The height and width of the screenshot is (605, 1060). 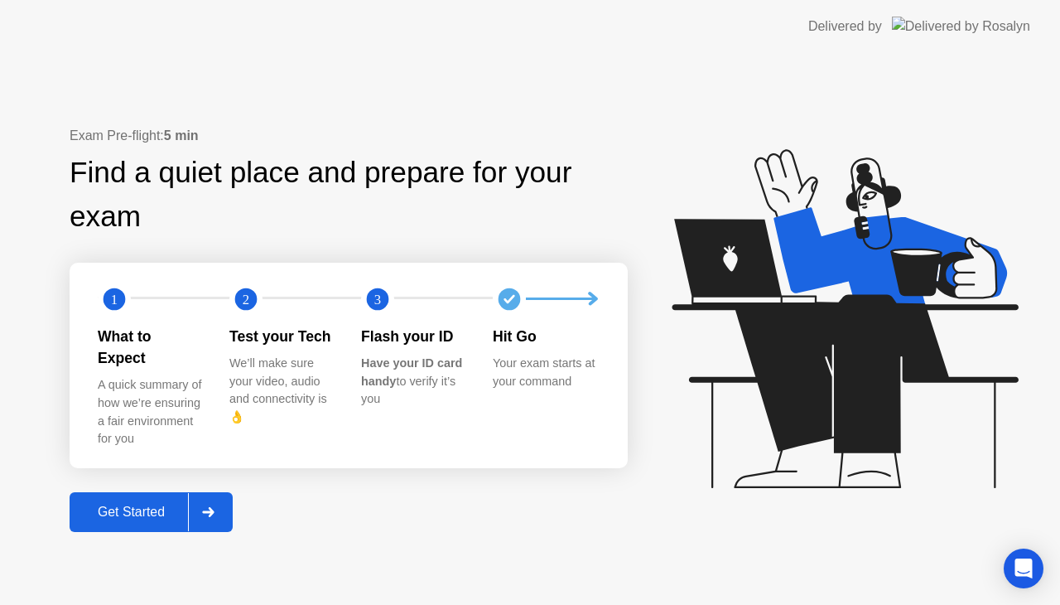 What do you see at coordinates (282, 336) in the screenshot?
I see `div: Test your Tech` at bounding box center [282, 336].